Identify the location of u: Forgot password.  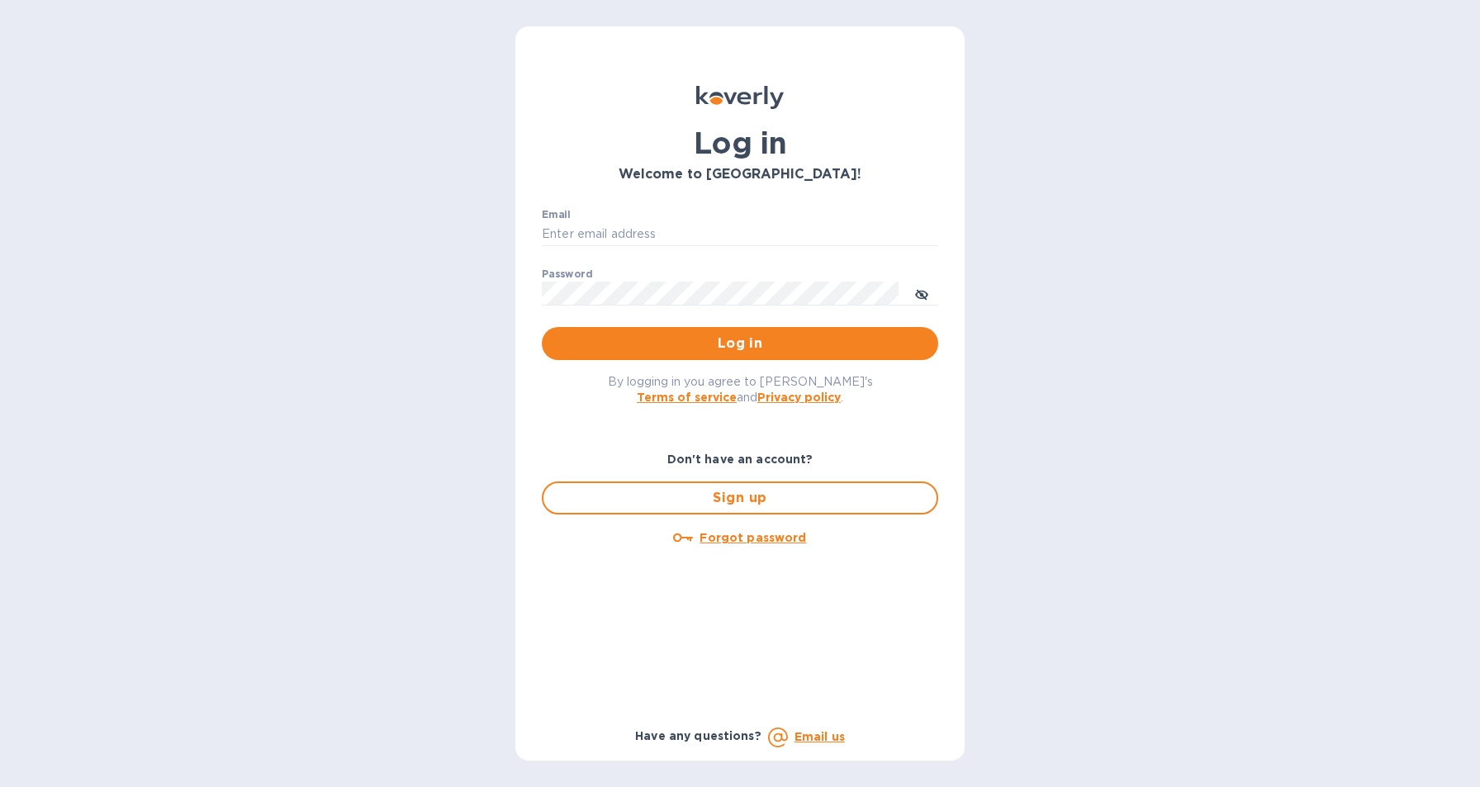
(752, 538).